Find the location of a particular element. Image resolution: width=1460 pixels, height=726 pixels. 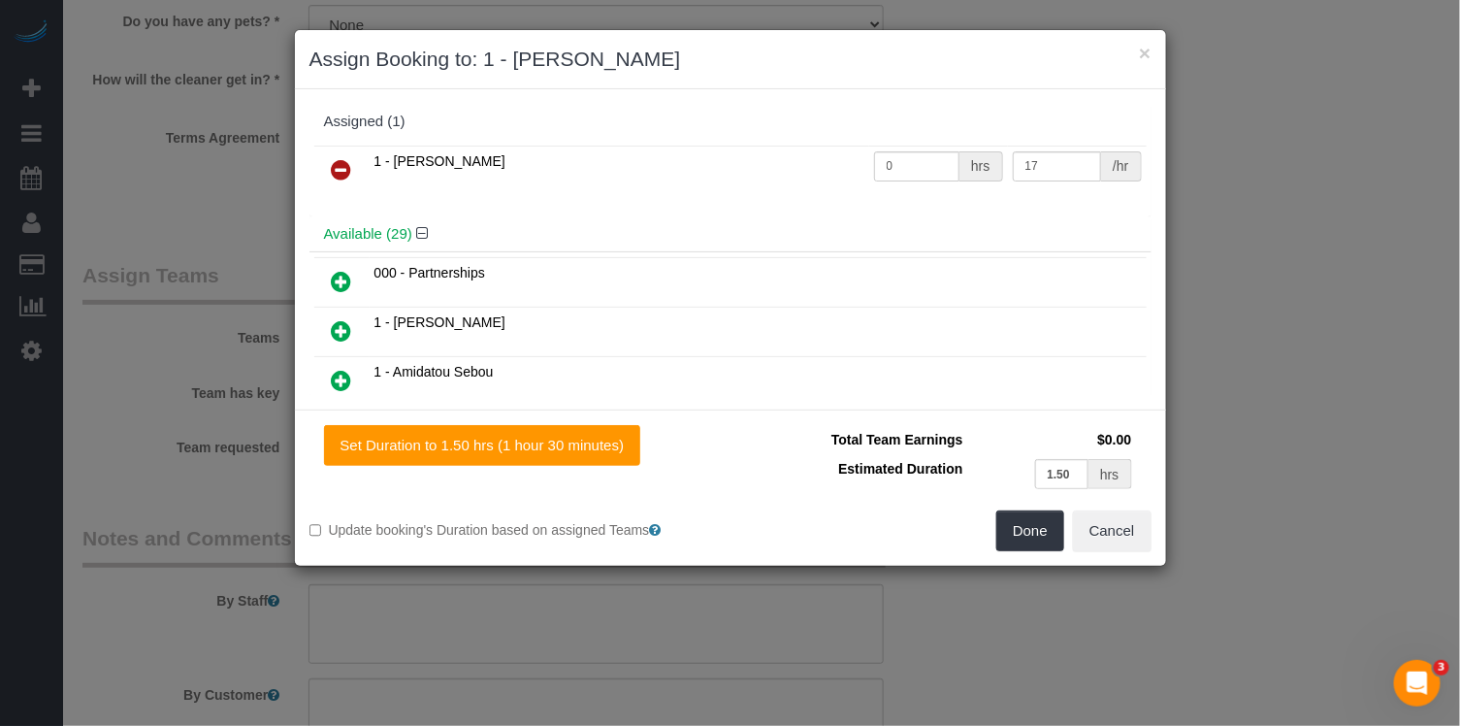

span: 3 is located at coordinates (1441, 667).